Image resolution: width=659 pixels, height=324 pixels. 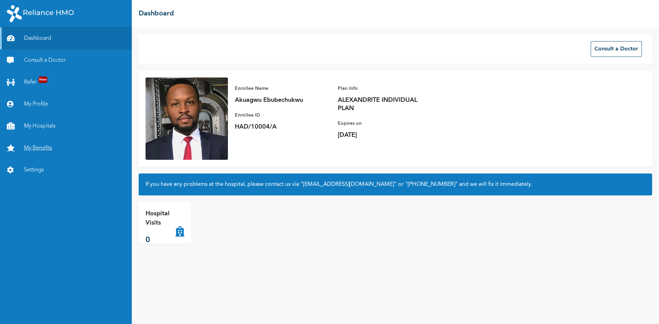 What do you see at coordinates (395, 185) in the screenshot?
I see `h2: If you have any problems at the hospital, please contact us via or and we will fix it immediately.` at bounding box center [395, 185].